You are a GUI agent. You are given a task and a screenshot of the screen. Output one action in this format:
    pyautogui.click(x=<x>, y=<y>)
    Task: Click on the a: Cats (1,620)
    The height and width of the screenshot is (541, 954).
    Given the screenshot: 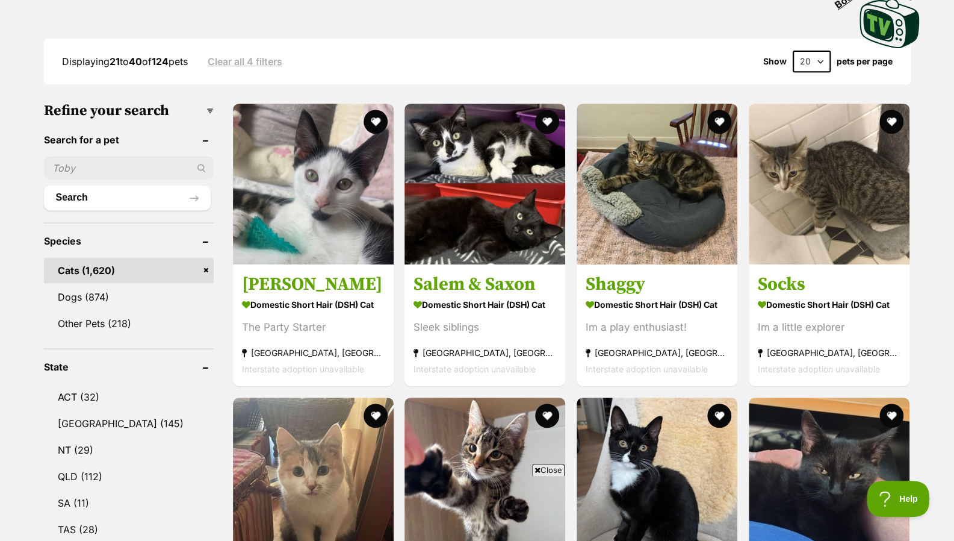 What is the action you would take?
    pyautogui.click(x=129, y=270)
    